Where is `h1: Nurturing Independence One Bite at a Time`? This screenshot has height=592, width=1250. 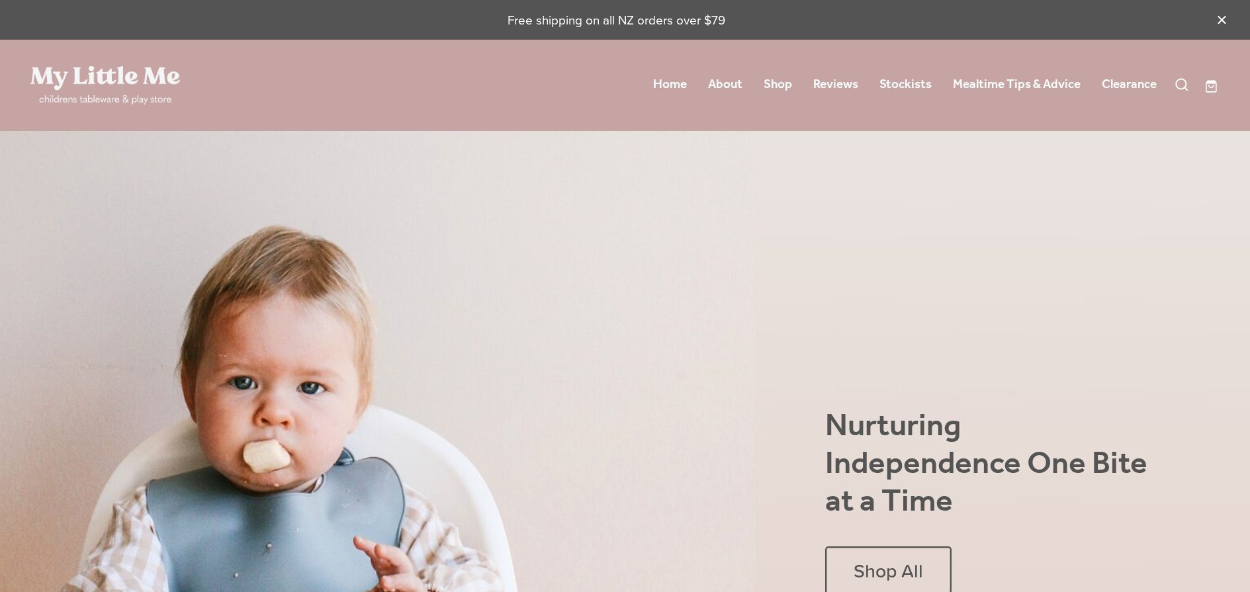 h1: Nurturing Independence One Bite at a Time is located at coordinates (989, 465).